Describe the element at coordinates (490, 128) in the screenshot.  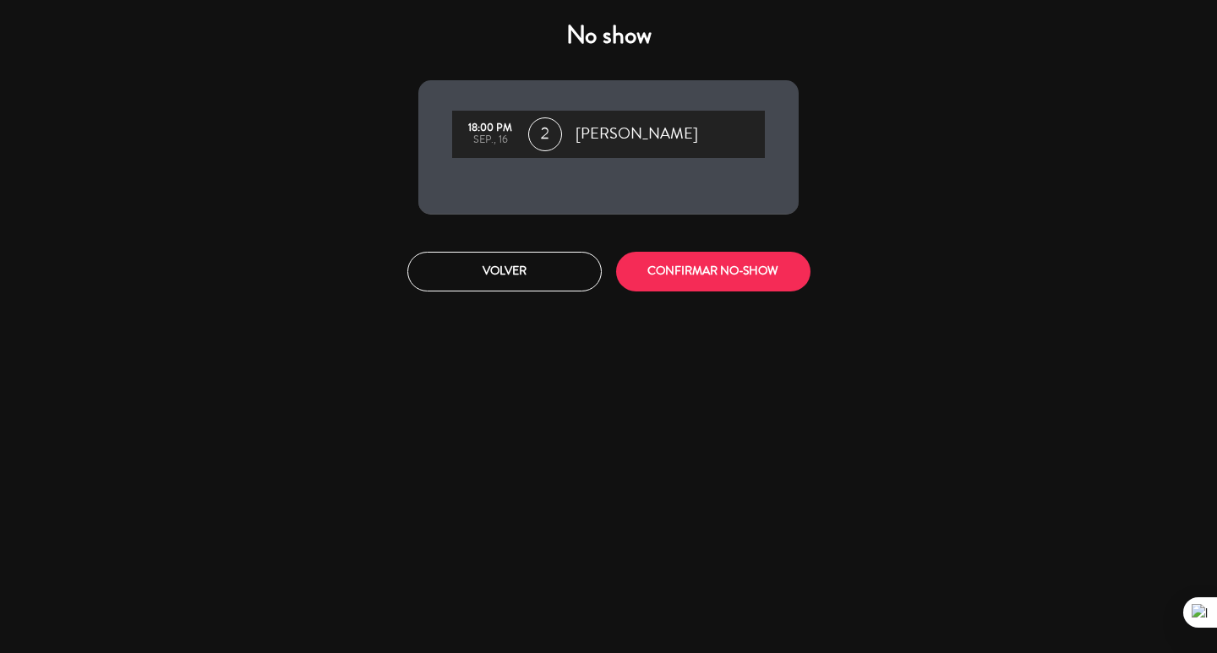
I see `div: 18:00 PM` at that location.